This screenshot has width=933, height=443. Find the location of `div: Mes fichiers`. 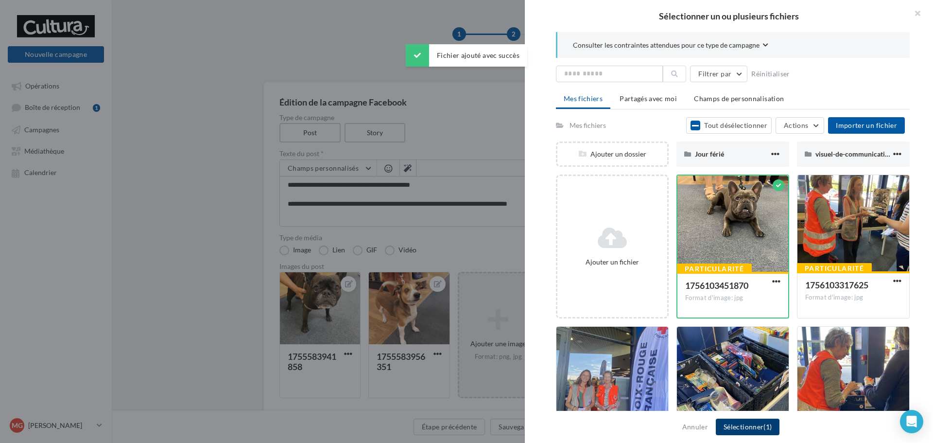

div: Mes fichiers is located at coordinates (588, 125).